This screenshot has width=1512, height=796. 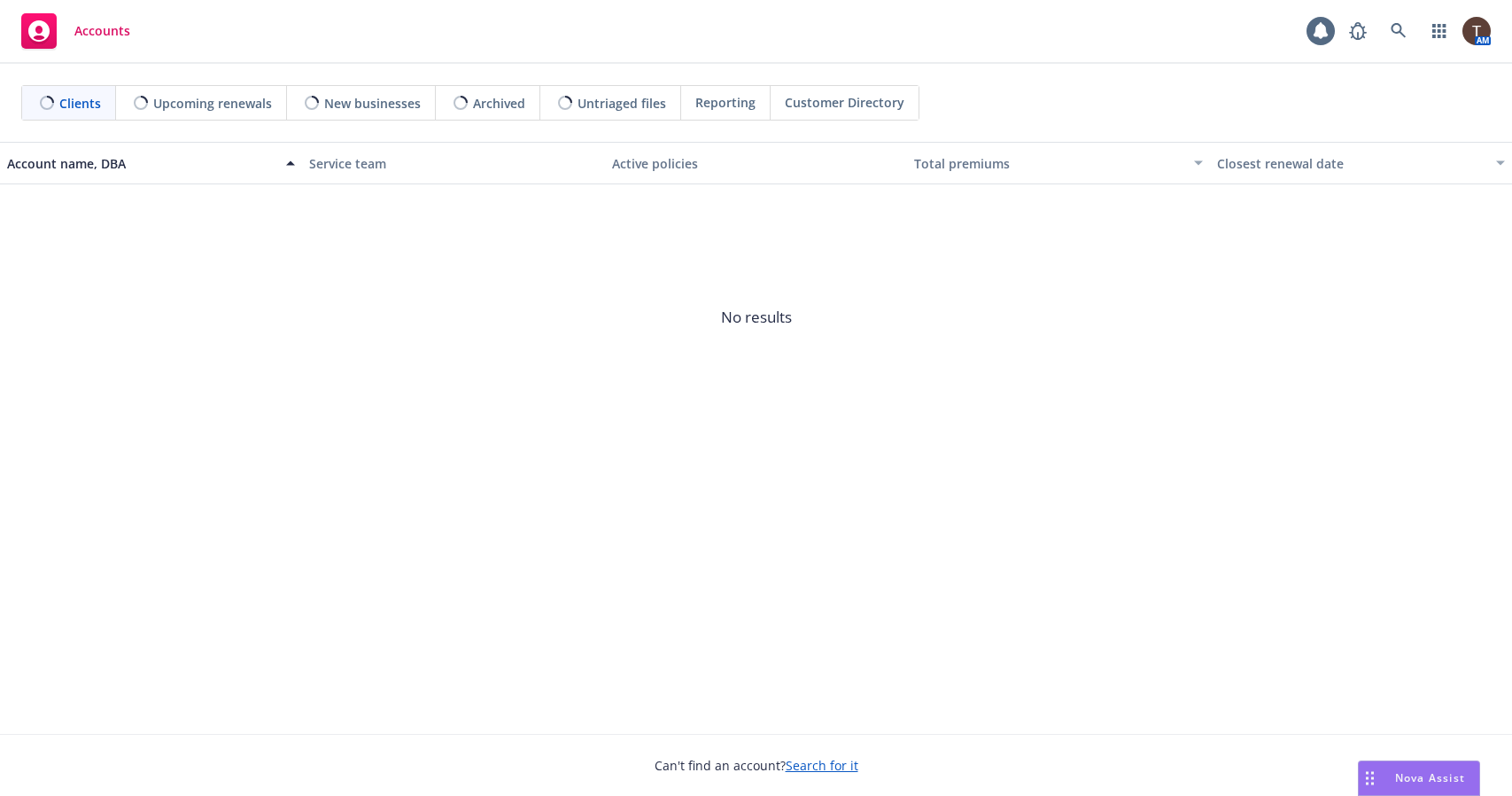 What do you see at coordinates (755, 163) in the screenshot?
I see `div: Active policies` at bounding box center [755, 163].